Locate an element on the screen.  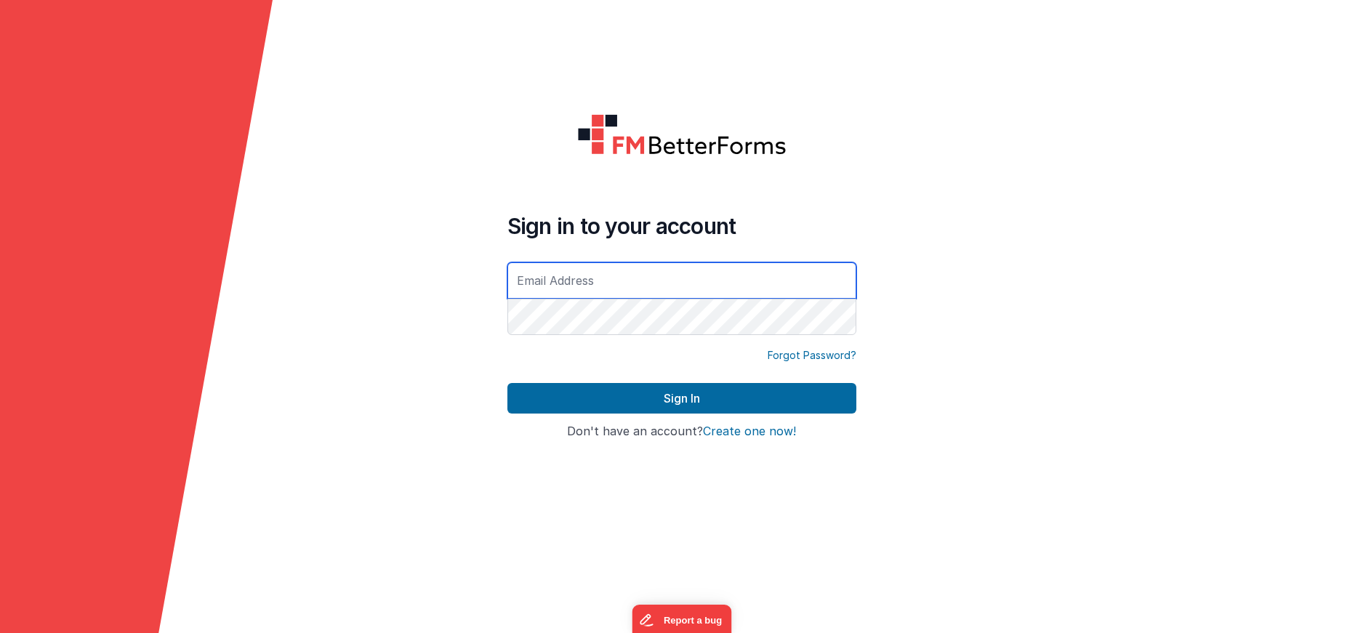
h4: Don't have an account? is located at coordinates (682, 432).